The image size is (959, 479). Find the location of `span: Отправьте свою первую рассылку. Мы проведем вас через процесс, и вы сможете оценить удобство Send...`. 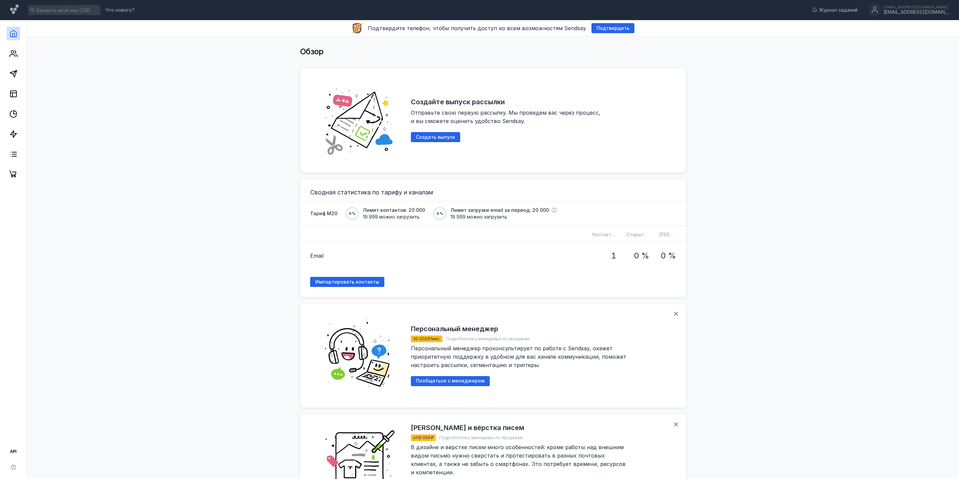

span: Отправьте свою первую рассылку. Мы проведем вас через процесс, и вы сможете оценить удобство Send... is located at coordinates (506, 117).